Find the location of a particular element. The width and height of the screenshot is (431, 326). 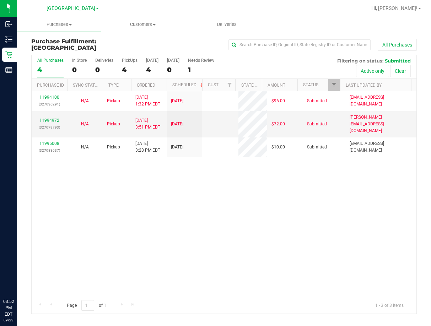

button: Active only is located at coordinates (372, 71).